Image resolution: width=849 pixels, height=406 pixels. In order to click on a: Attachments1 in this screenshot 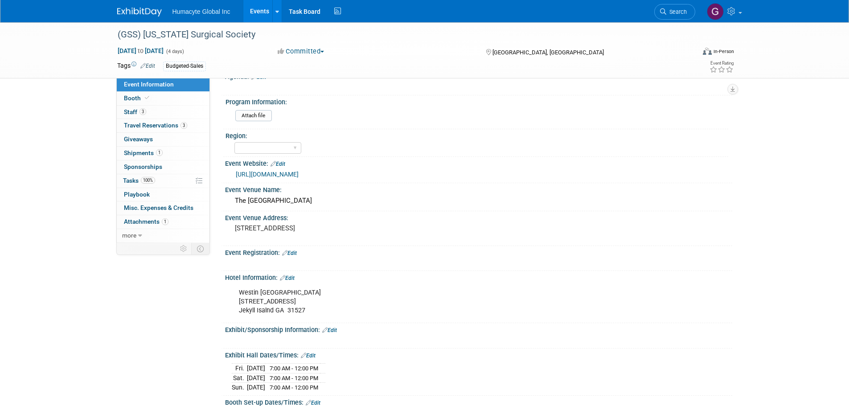, I will do `click(163, 222)`.